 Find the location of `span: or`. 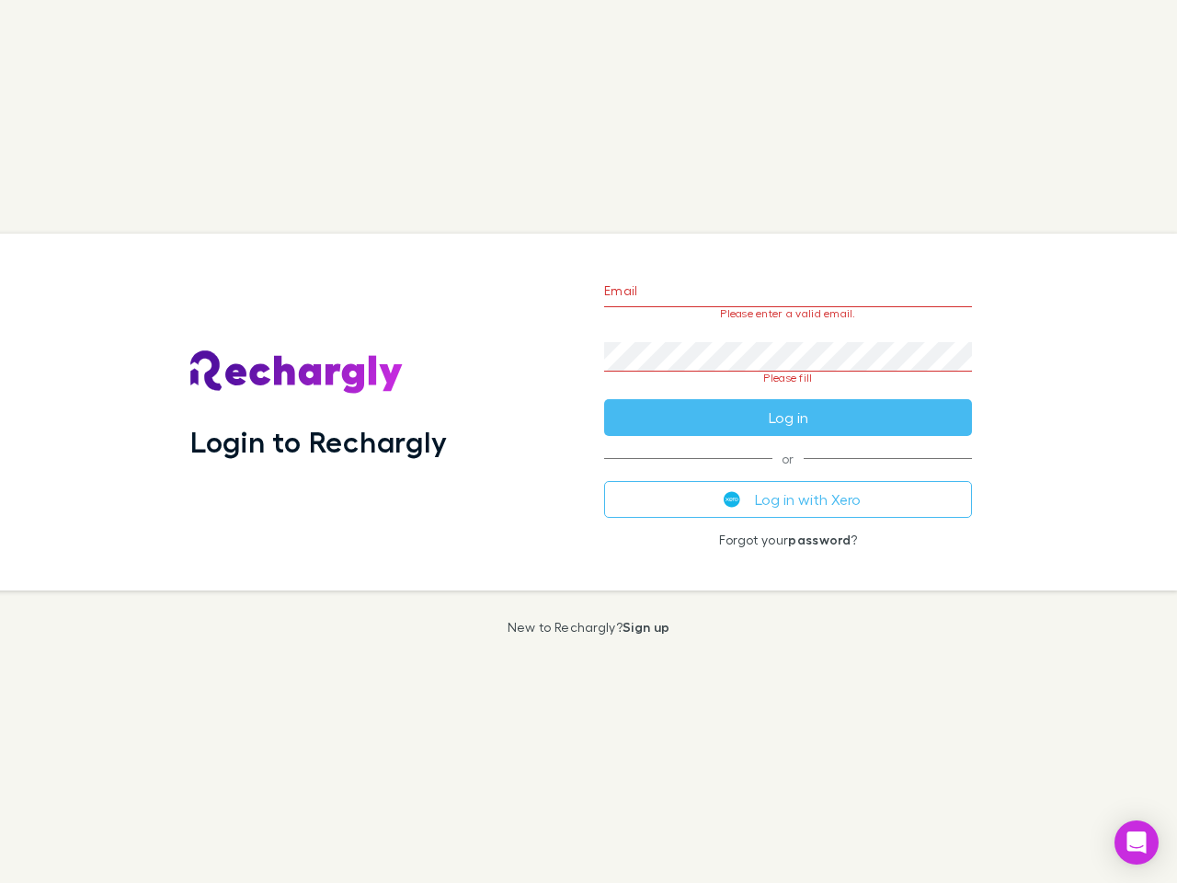

span: or is located at coordinates (788, 458).